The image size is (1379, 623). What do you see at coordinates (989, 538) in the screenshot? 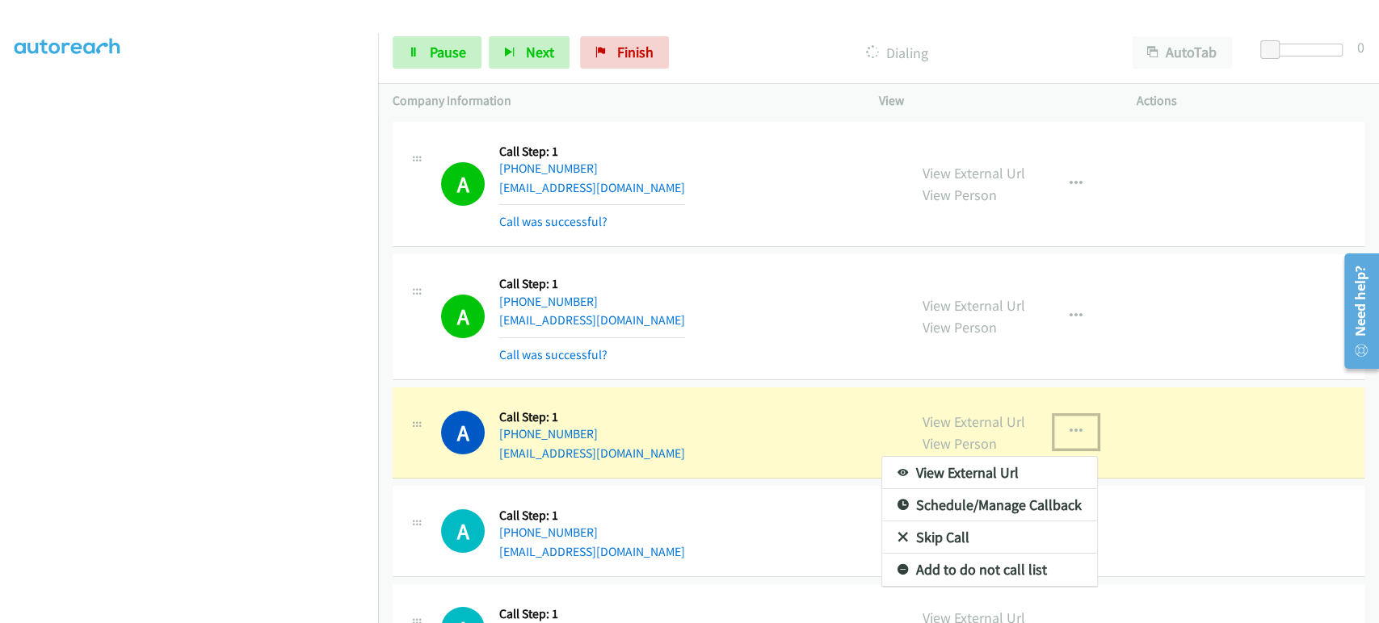
I see `a: Skip Call` at bounding box center [989, 538].